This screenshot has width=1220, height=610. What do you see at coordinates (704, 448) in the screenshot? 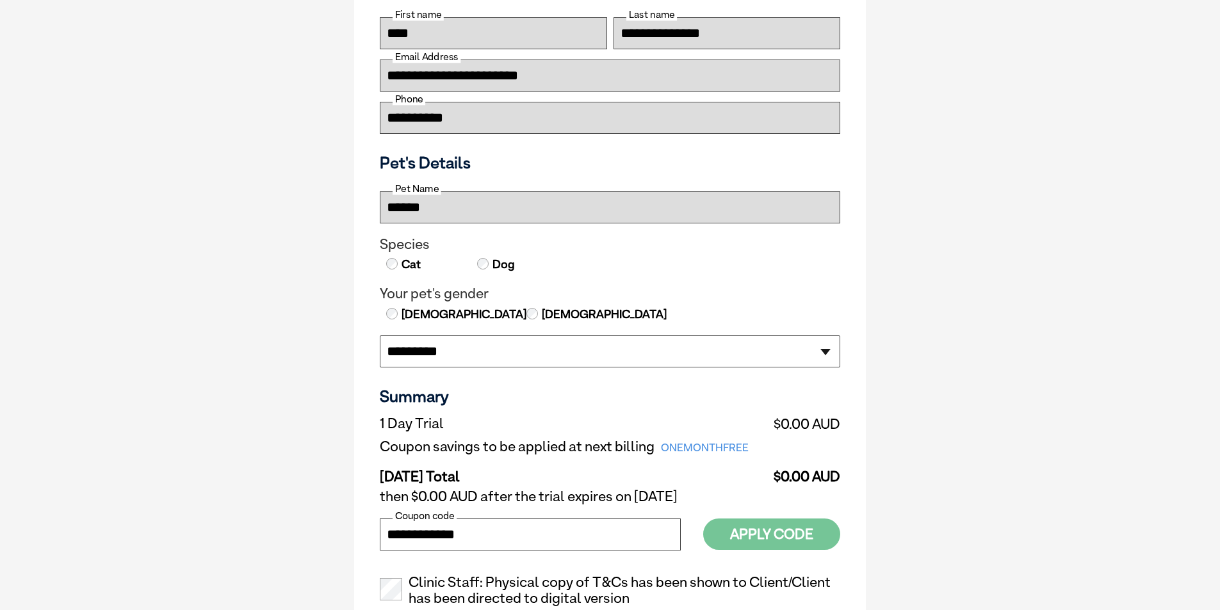
I see `span: ONEMONTHFREE` at bounding box center [704, 448].